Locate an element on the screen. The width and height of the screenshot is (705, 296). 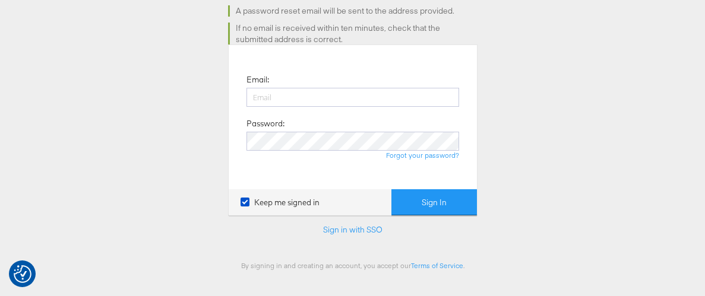
div: If no email is received within ten minutes, check that the submitted address is correct. is located at coordinates (353, 33).